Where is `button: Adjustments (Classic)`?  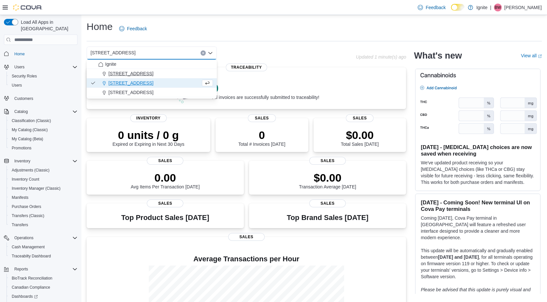 button: Adjustments (Classic) is located at coordinates (43, 170).